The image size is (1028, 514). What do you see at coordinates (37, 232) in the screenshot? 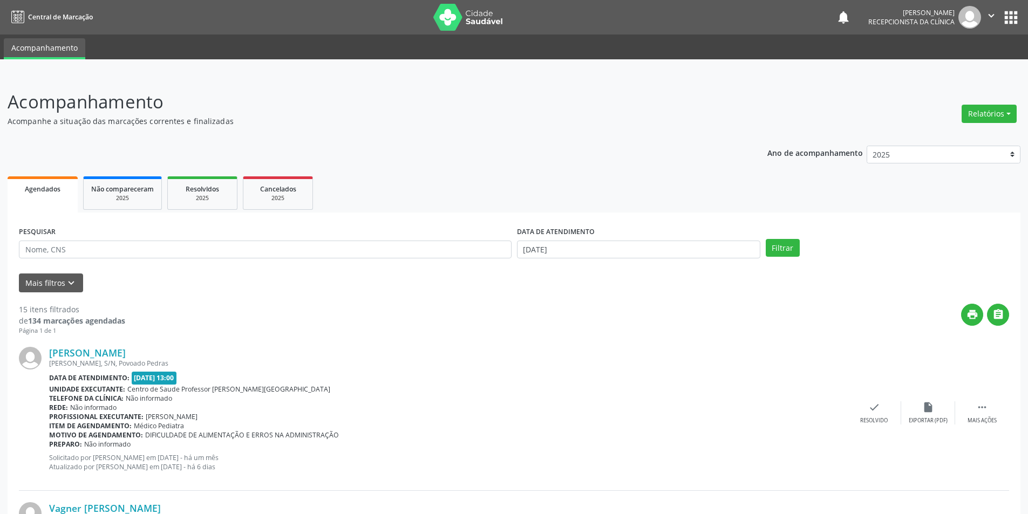
I see `label: PESQUISAR` at bounding box center [37, 232].